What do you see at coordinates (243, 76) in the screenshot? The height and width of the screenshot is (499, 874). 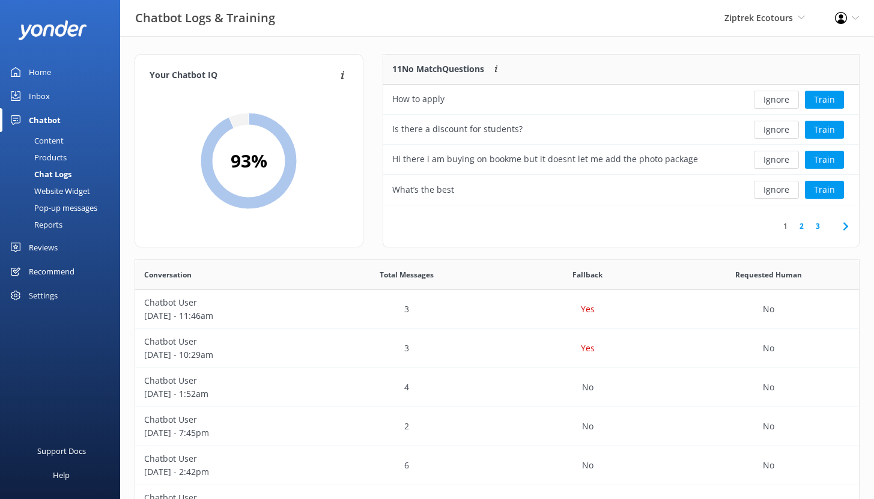 I see `h4: Your Chatbot IQ` at bounding box center [243, 76].